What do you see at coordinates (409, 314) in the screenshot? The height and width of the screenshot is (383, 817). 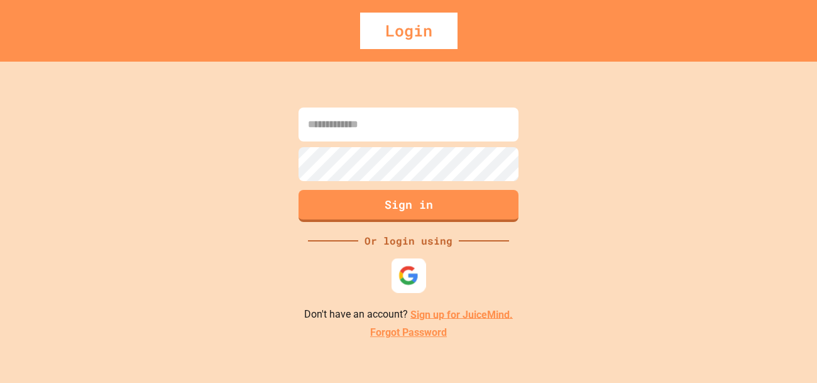 I see `p: Don't have an account?` at bounding box center [409, 314].